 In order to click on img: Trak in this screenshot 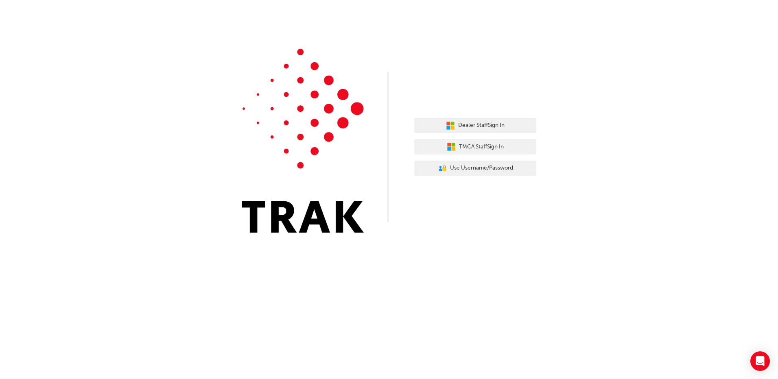, I will do `click(303, 141)`.